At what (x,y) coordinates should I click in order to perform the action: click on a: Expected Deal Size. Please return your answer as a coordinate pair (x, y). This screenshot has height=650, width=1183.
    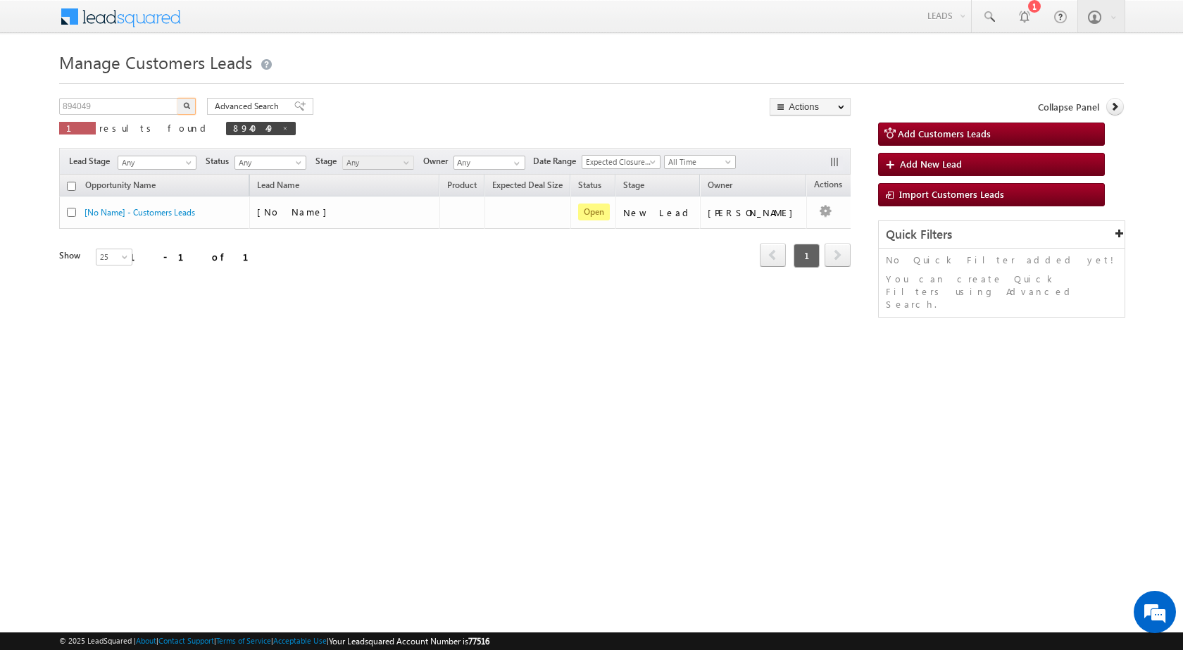
    Looking at the image, I should click on (527, 187).